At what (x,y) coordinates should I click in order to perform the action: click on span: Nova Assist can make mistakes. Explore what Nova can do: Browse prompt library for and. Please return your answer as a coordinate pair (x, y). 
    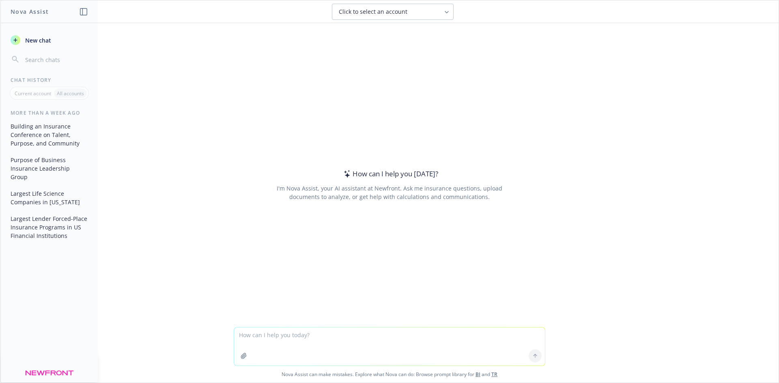
    Looking at the image, I should click on (389, 374).